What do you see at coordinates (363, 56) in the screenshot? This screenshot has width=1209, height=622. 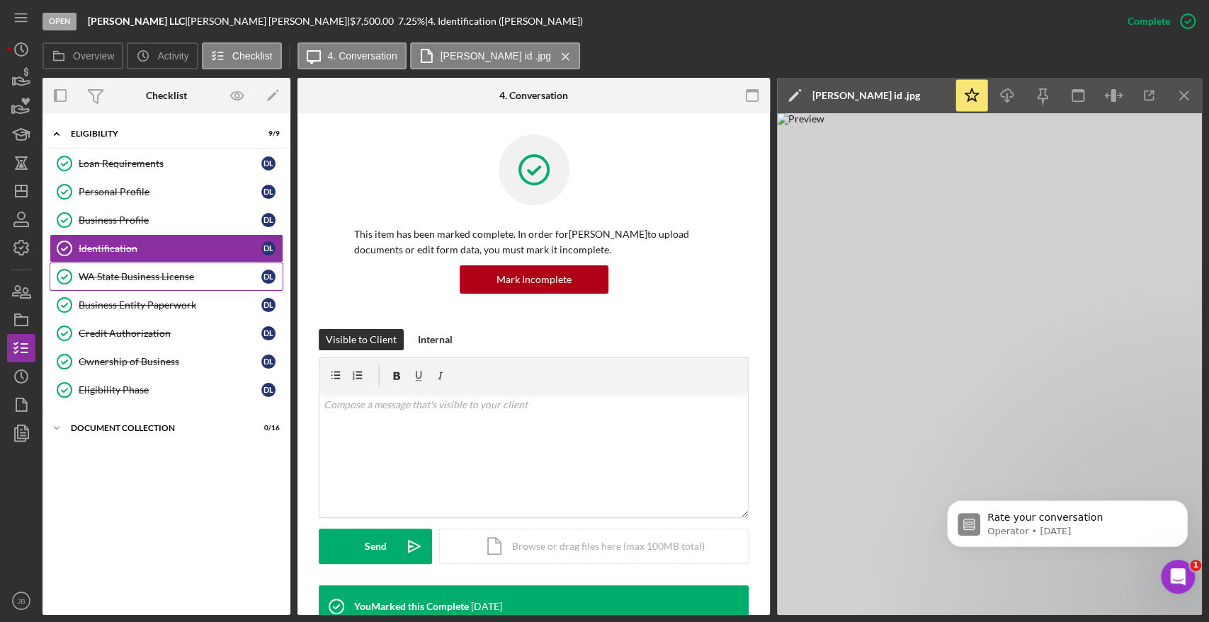 I see `label: 4. Conversation` at bounding box center [363, 56].